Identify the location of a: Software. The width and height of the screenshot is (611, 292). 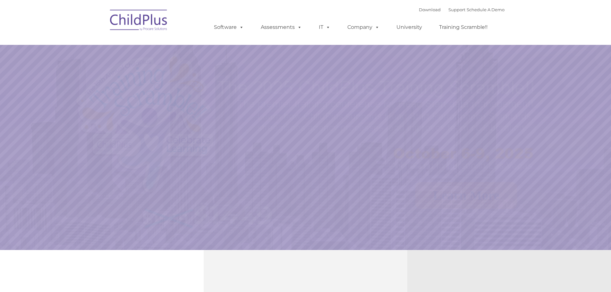
(229, 27).